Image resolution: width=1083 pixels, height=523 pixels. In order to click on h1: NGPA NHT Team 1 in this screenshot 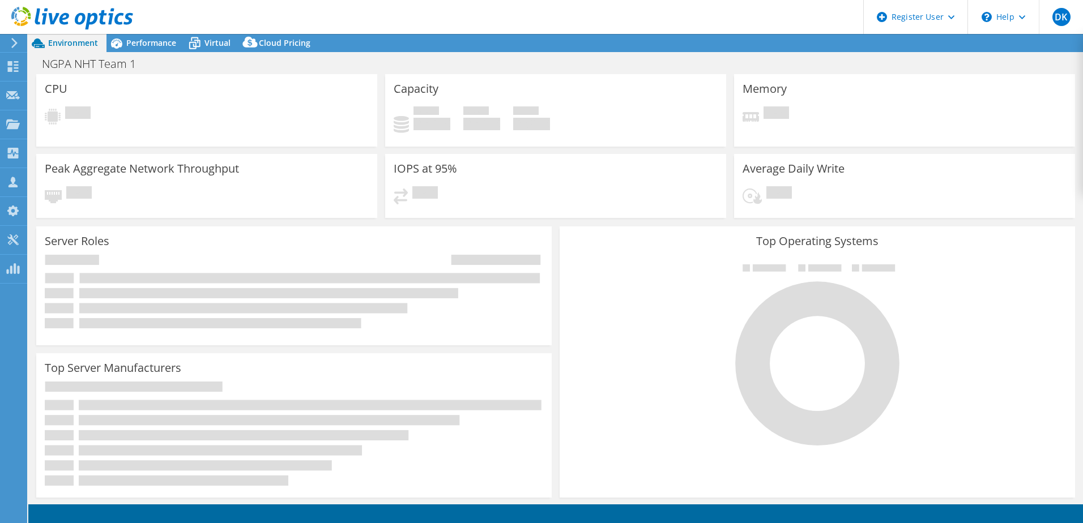, I will do `click(95, 64)`.